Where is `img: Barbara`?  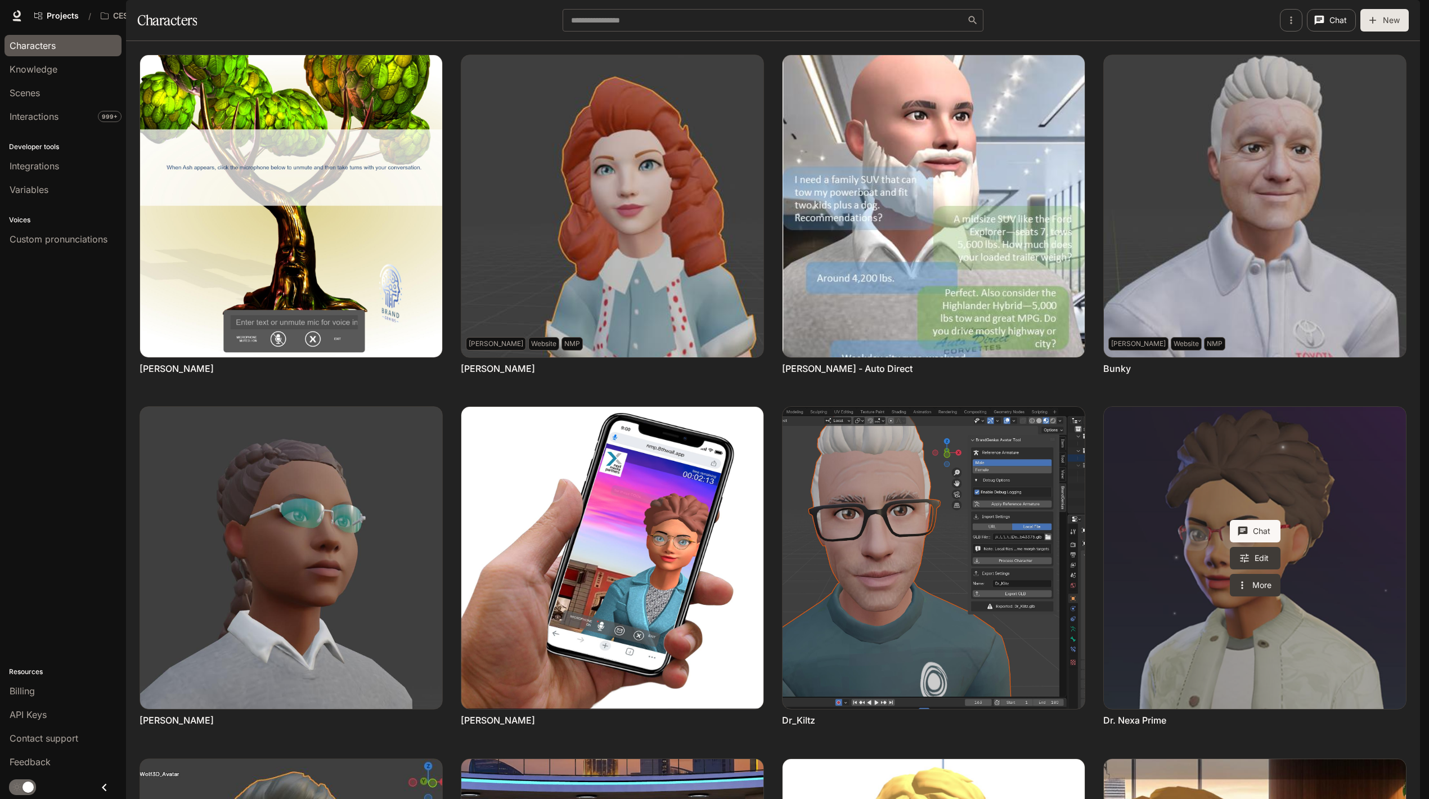
img: Barbara is located at coordinates (612, 206).